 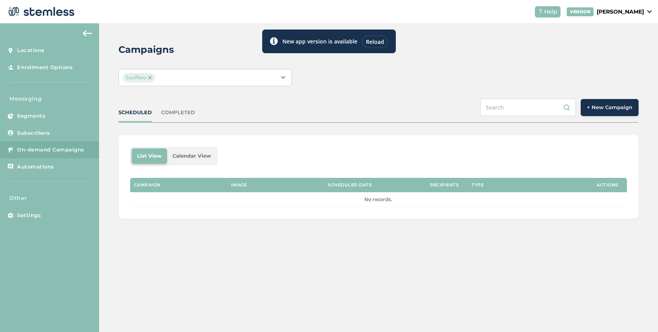 I want to click on label: Campaign, so click(x=147, y=185).